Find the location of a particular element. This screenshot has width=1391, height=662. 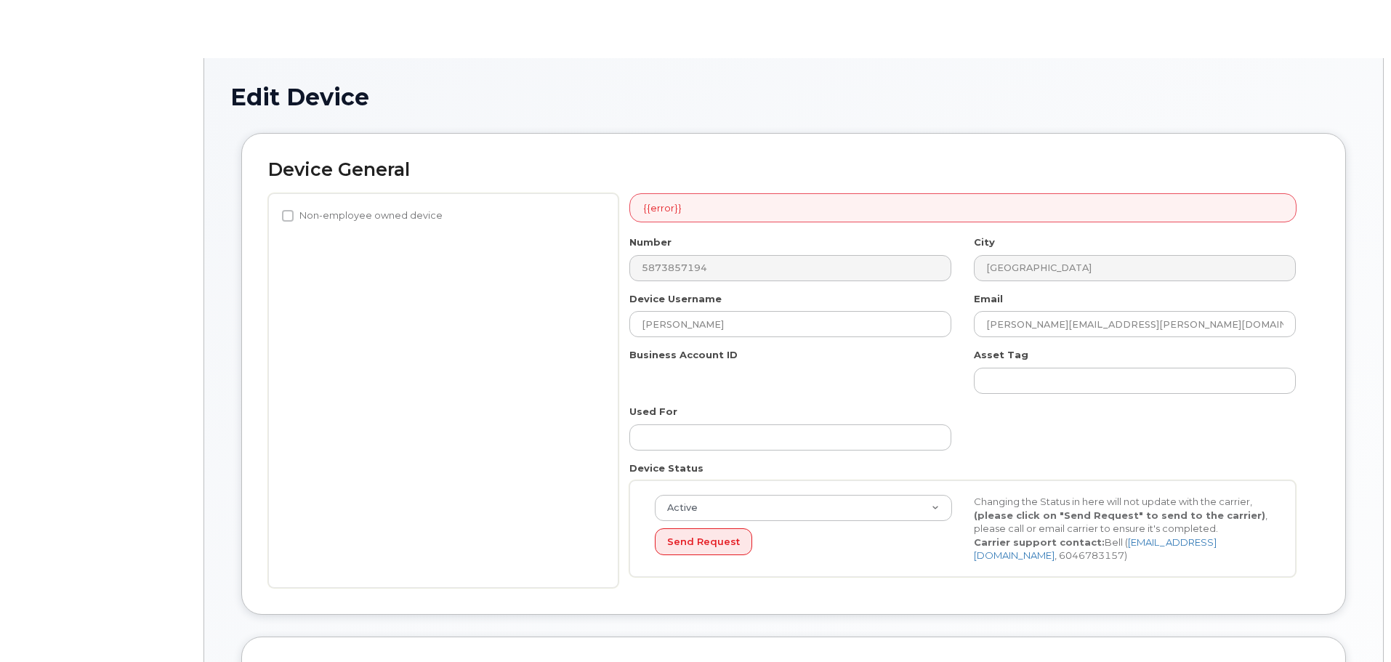

label: Device Status is located at coordinates (667, 468).